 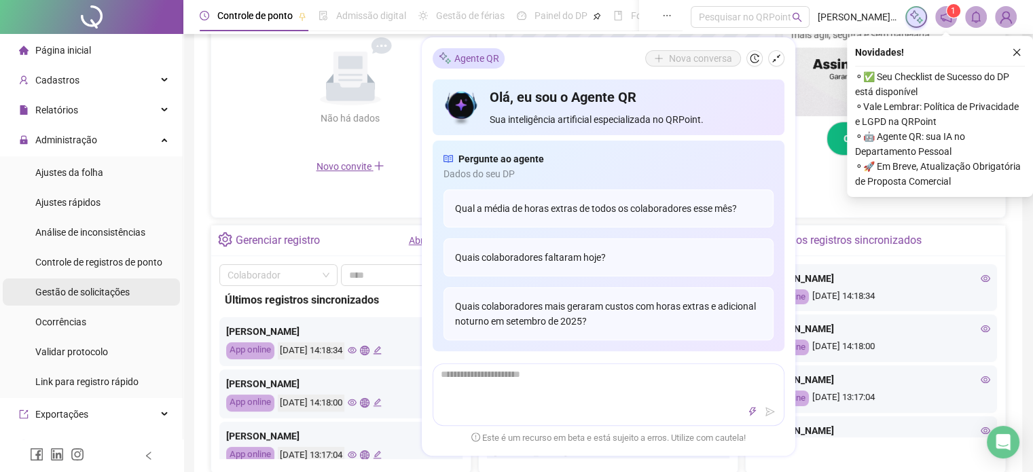 I want to click on span: ellipsis, so click(x=667, y=16).